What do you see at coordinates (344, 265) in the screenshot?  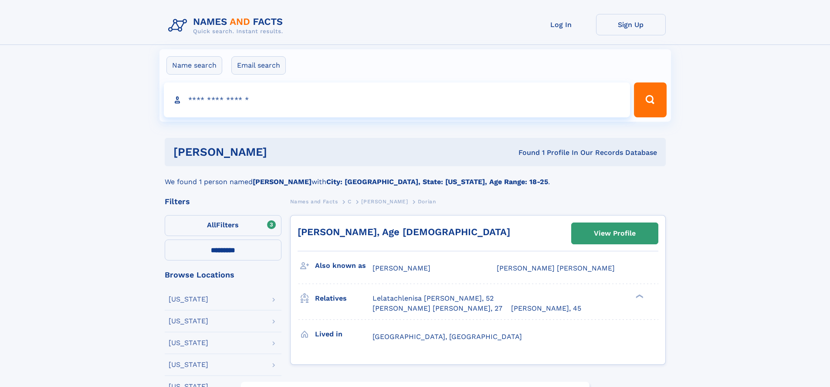 I see `h3: Also known as` at bounding box center [344, 265].